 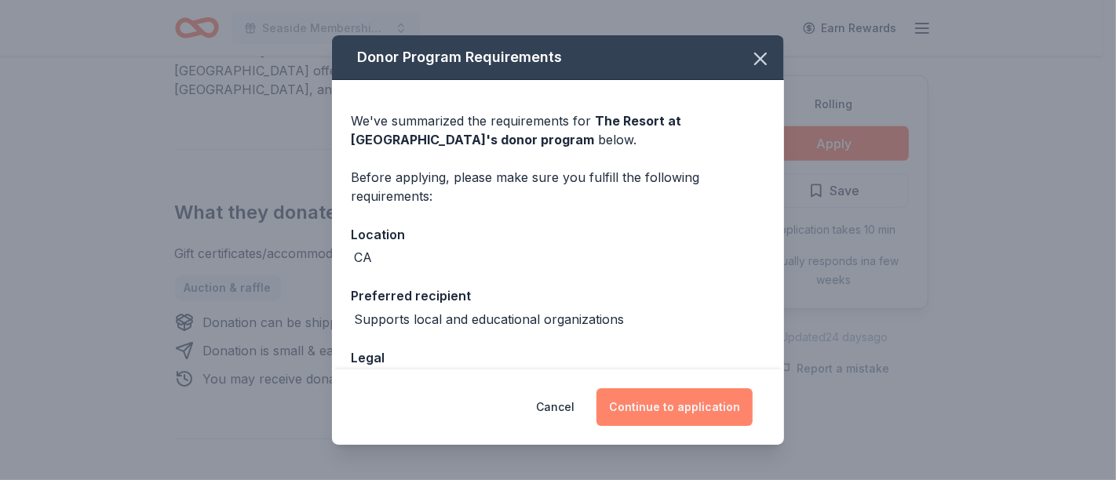 What do you see at coordinates (558, 235) in the screenshot?
I see `div: Location` at bounding box center [558, 235].